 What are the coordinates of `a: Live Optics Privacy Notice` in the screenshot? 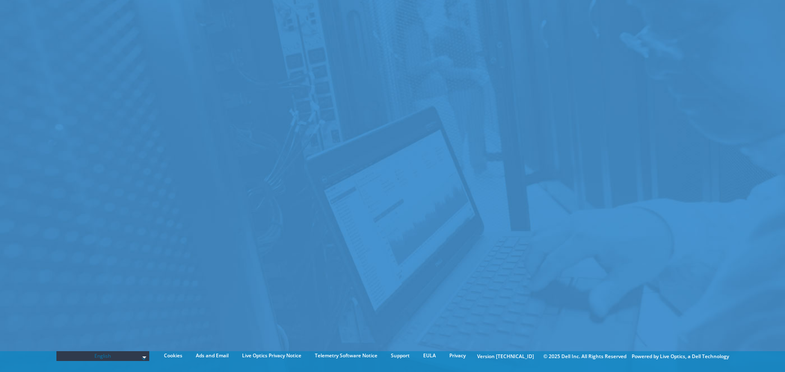 It's located at (271, 356).